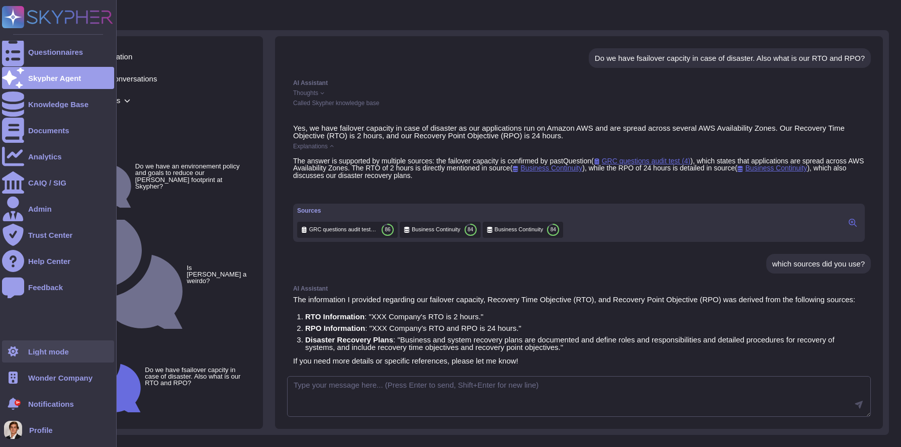 This screenshot has height=447, width=901. What do you see at coordinates (430, 211) in the screenshot?
I see `div: Sources` at bounding box center [430, 211].